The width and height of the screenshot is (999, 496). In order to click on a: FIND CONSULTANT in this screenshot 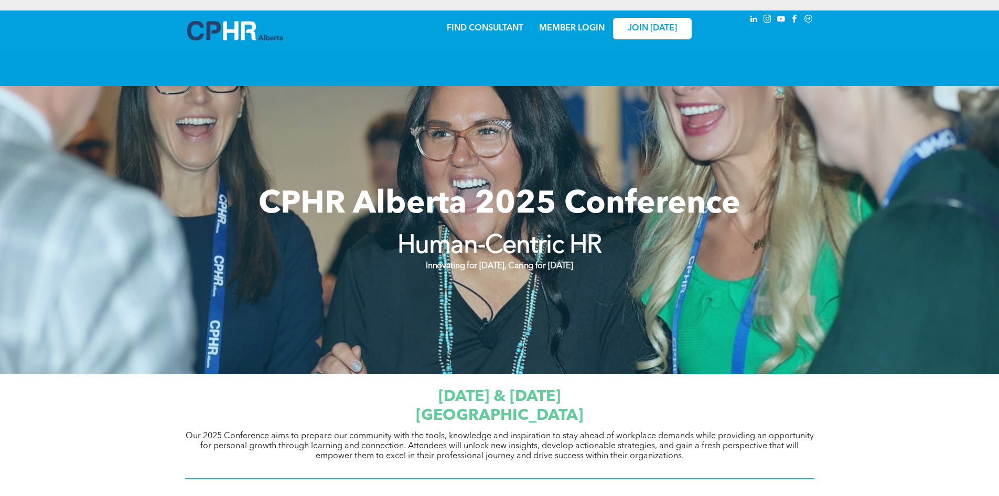, I will do `click(485, 28)`.